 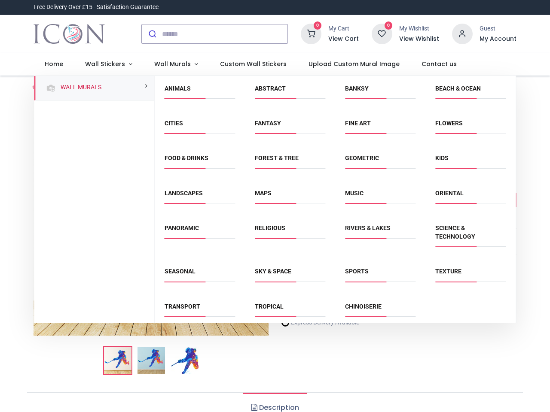 I want to click on span: Custom Wall Stickers, so click(x=253, y=64).